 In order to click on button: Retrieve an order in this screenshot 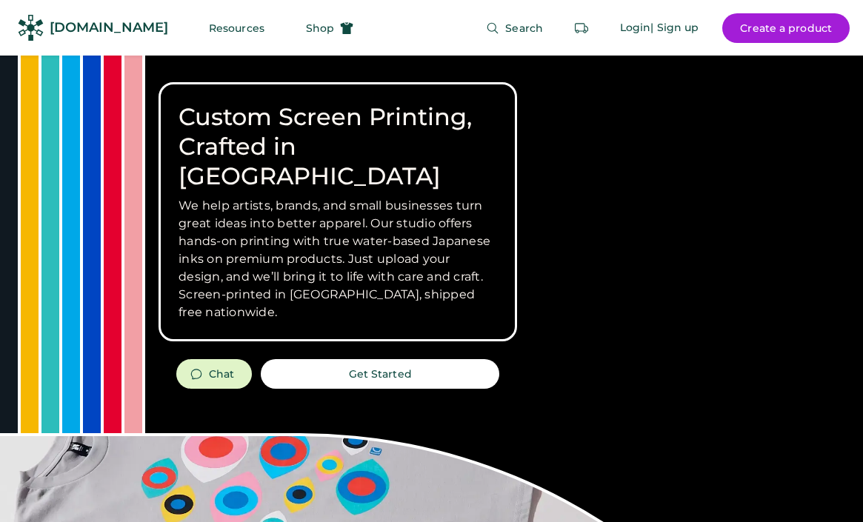, I will do `click(581, 28)`.